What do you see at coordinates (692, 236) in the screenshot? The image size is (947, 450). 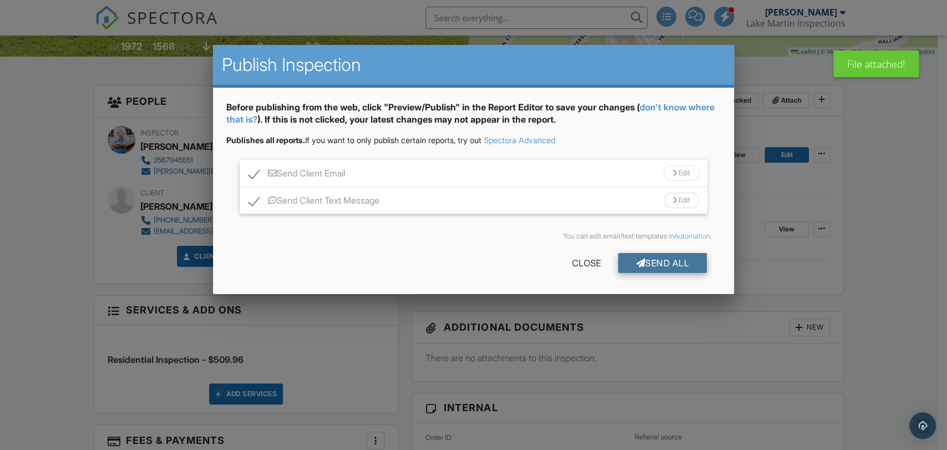 I see `a: Automation` at bounding box center [692, 236].